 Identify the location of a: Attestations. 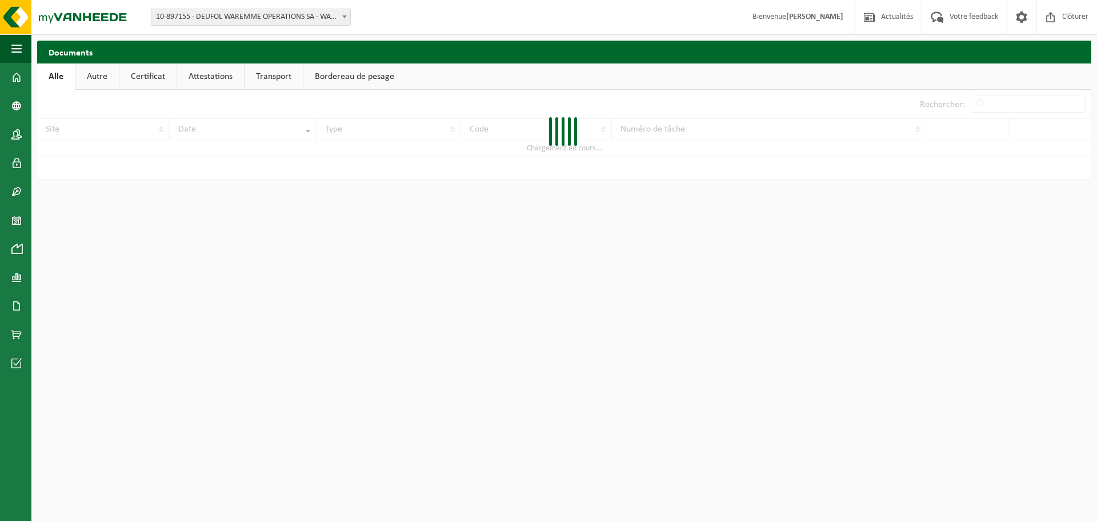
(210, 77).